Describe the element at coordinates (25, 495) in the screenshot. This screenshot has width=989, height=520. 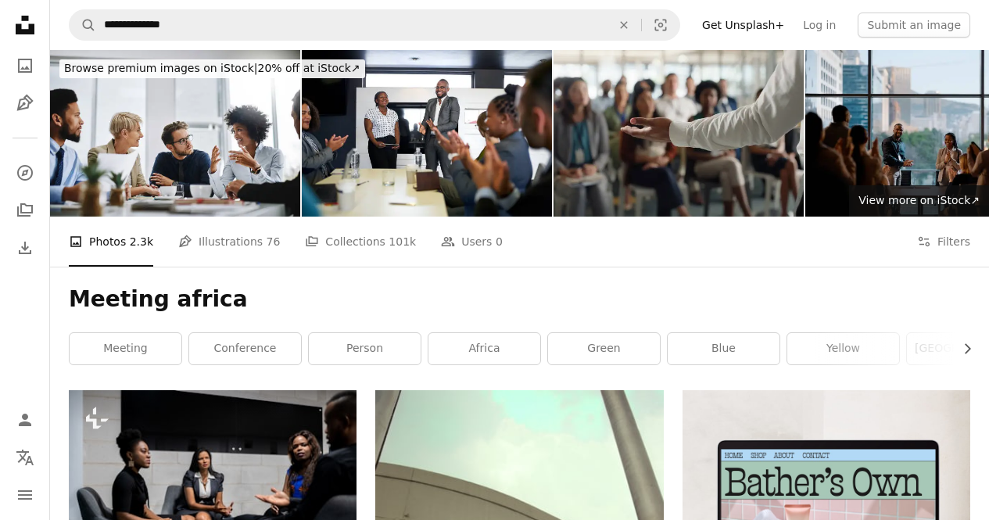
I see `button: Menu` at that location.